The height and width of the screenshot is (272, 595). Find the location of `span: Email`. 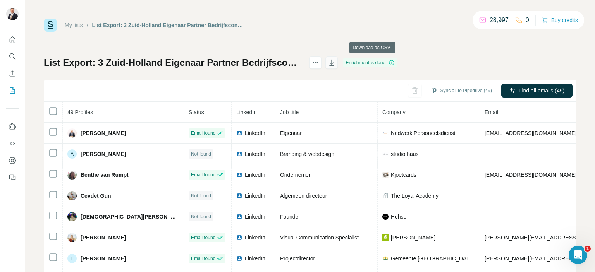

span: Email is located at coordinates (491, 112).